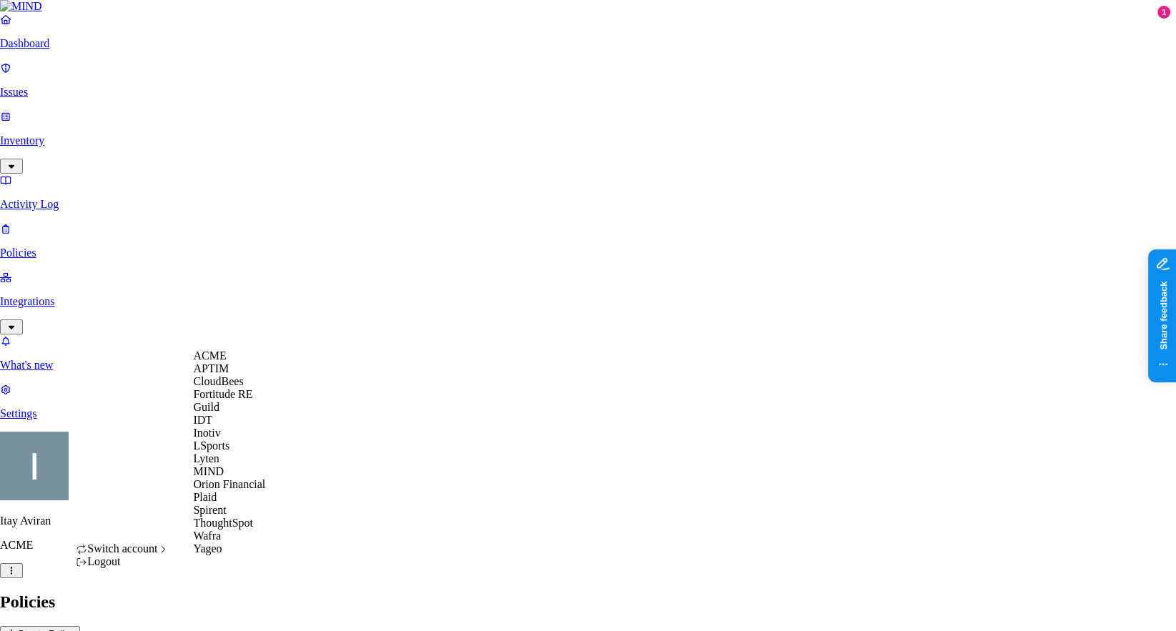  What do you see at coordinates (122, 562) in the screenshot?
I see `div: Logout` at bounding box center [122, 562].